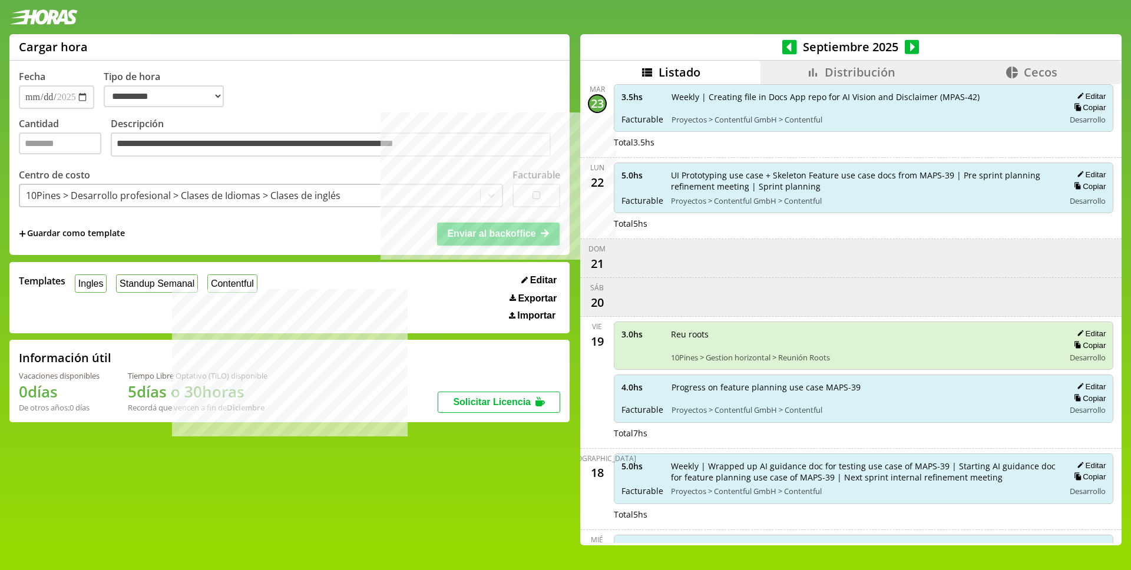 The width and height of the screenshot is (1131, 570). What do you see at coordinates (864, 334) in the screenshot?
I see `span: Reu roots` at bounding box center [864, 334].